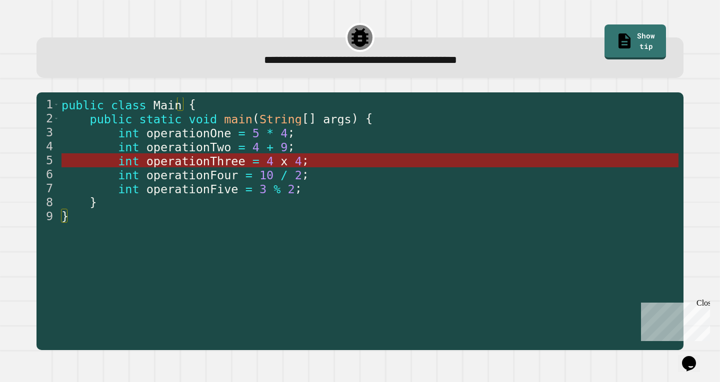 This screenshot has height=382, width=720. Describe the element at coordinates (266, 175) in the screenshot. I see `span: 10` at that location.